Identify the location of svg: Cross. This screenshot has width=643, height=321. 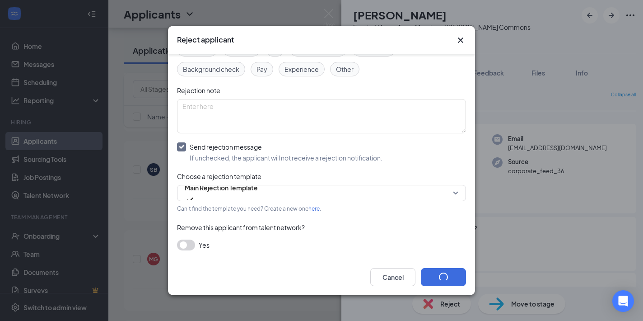
(461, 40).